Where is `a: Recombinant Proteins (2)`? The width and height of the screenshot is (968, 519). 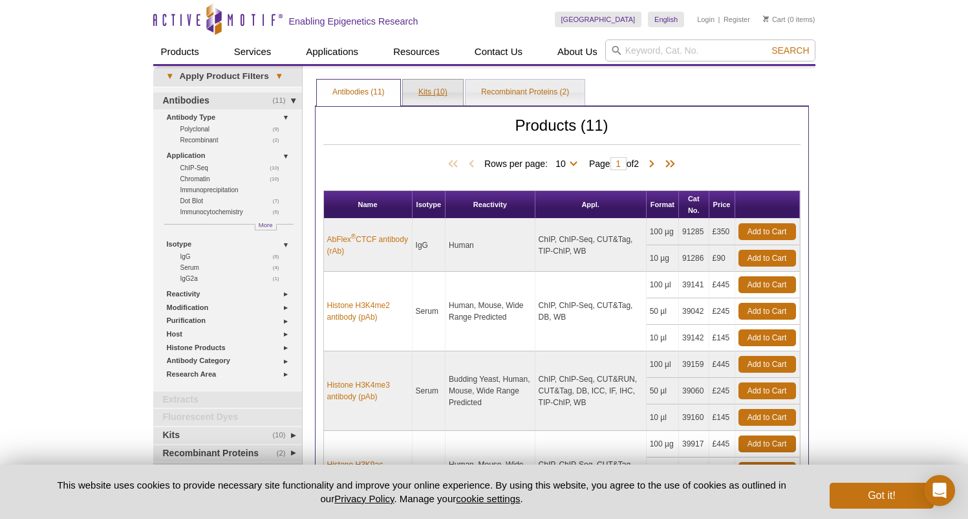 a: Recombinant Proteins (2) is located at coordinates (525, 92).